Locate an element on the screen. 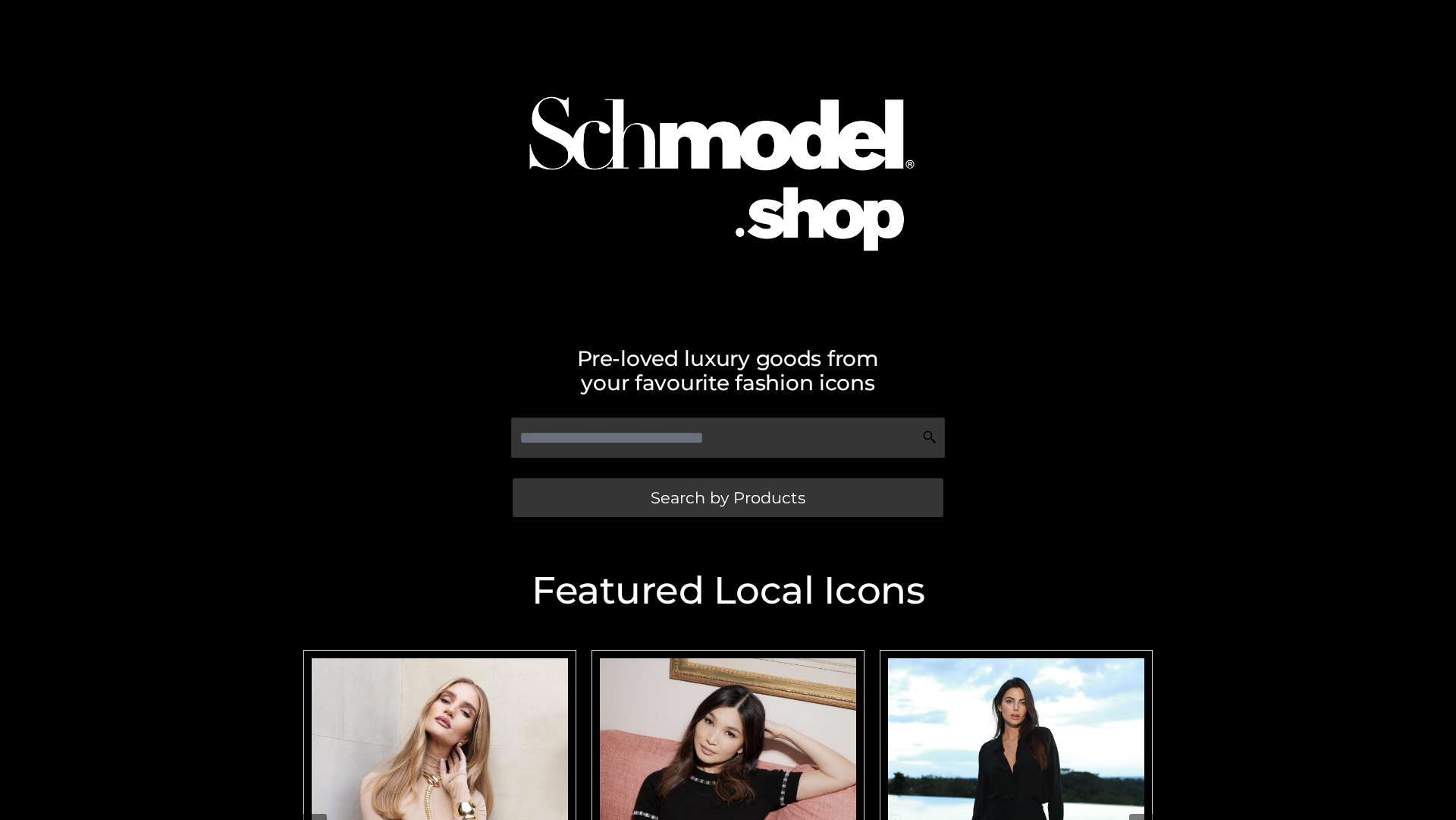  a: Search by Products is located at coordinates (728, 497).